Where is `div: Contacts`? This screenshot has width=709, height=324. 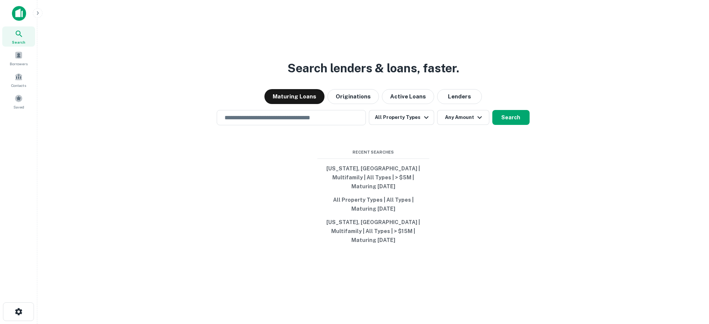 div: Contacts is located at coordinates (19, 80).